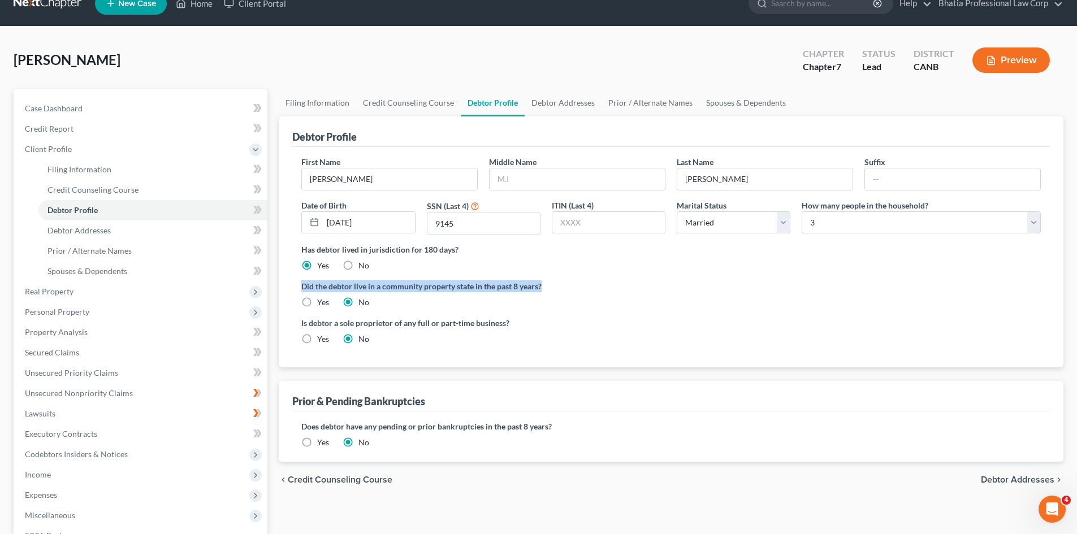 The width and height of the screenshot is (1077, 534). I want to click on label: ITIN (Last 4), so click(573, 205).